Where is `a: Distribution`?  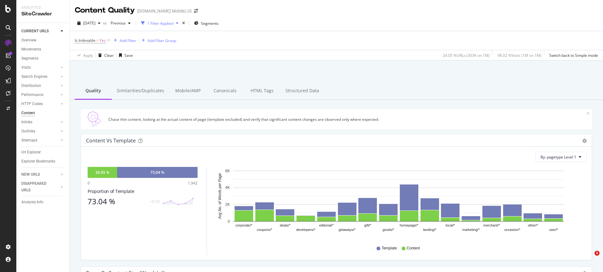 a: Distribution is located at coordinates (40, 86).